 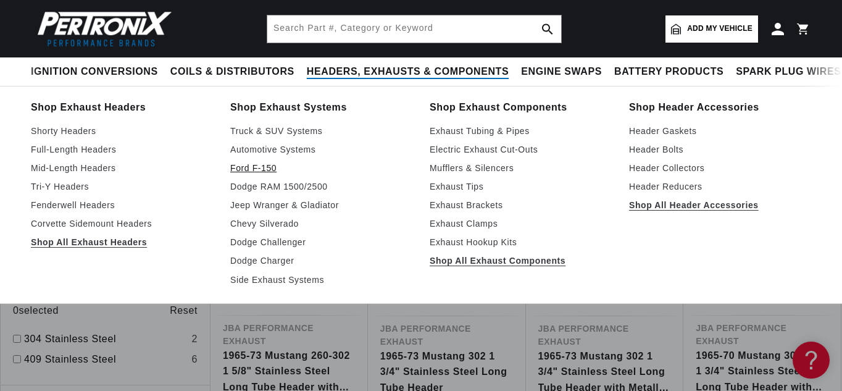 What do you see at coordinates (521, 107) in the screenshot?
I see `a: Shop Exhaust Components` at bounding box center [521, 107].